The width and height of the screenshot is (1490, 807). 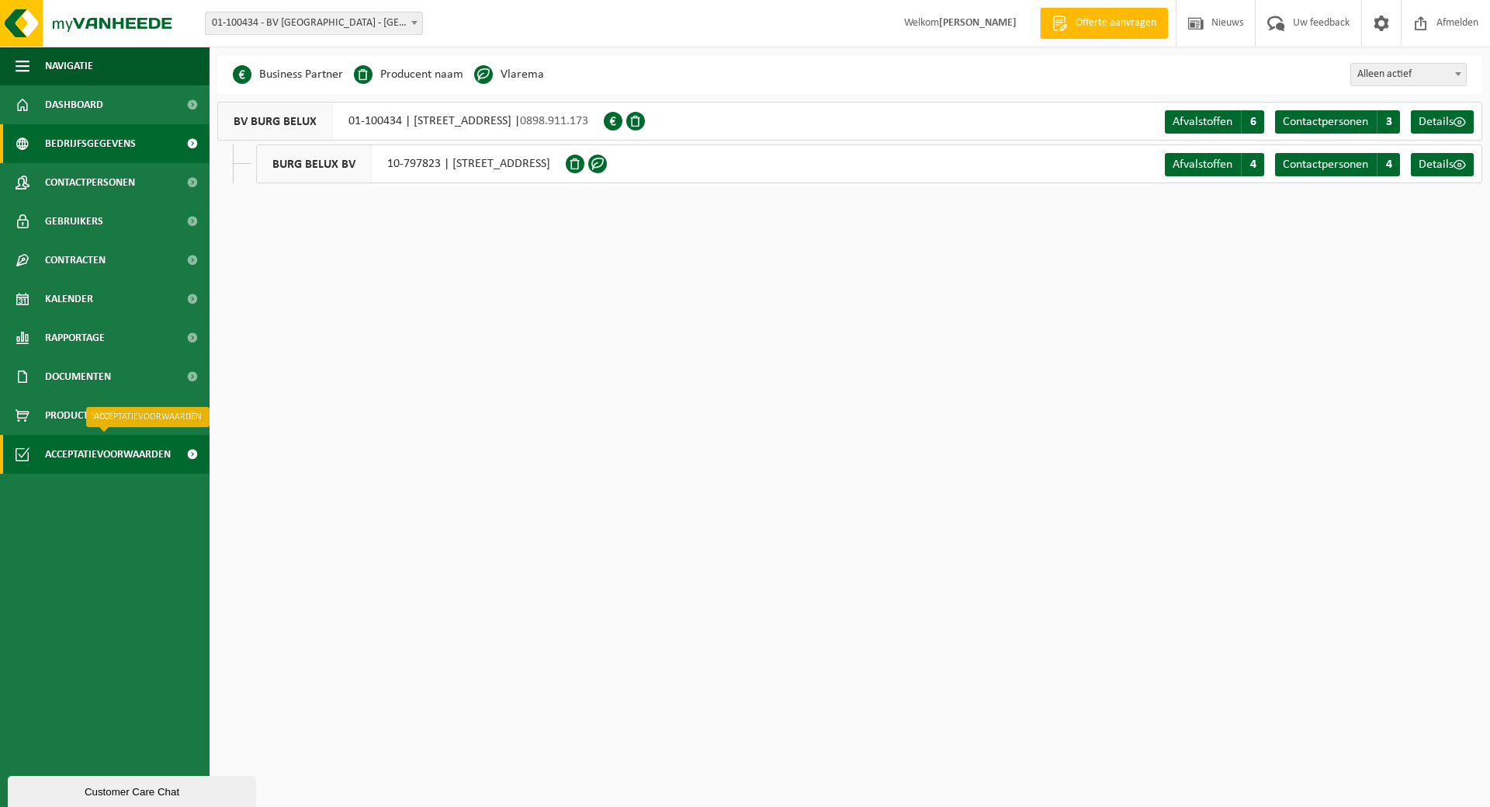 I want to click on span: Contracten, so click(x=75, y=260).